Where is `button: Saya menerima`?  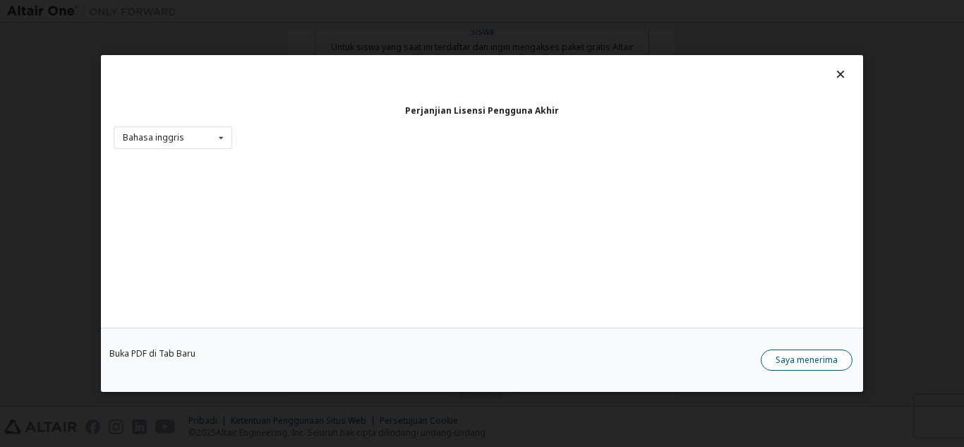
button: Saya menerima is located at coordinates (807, 360).